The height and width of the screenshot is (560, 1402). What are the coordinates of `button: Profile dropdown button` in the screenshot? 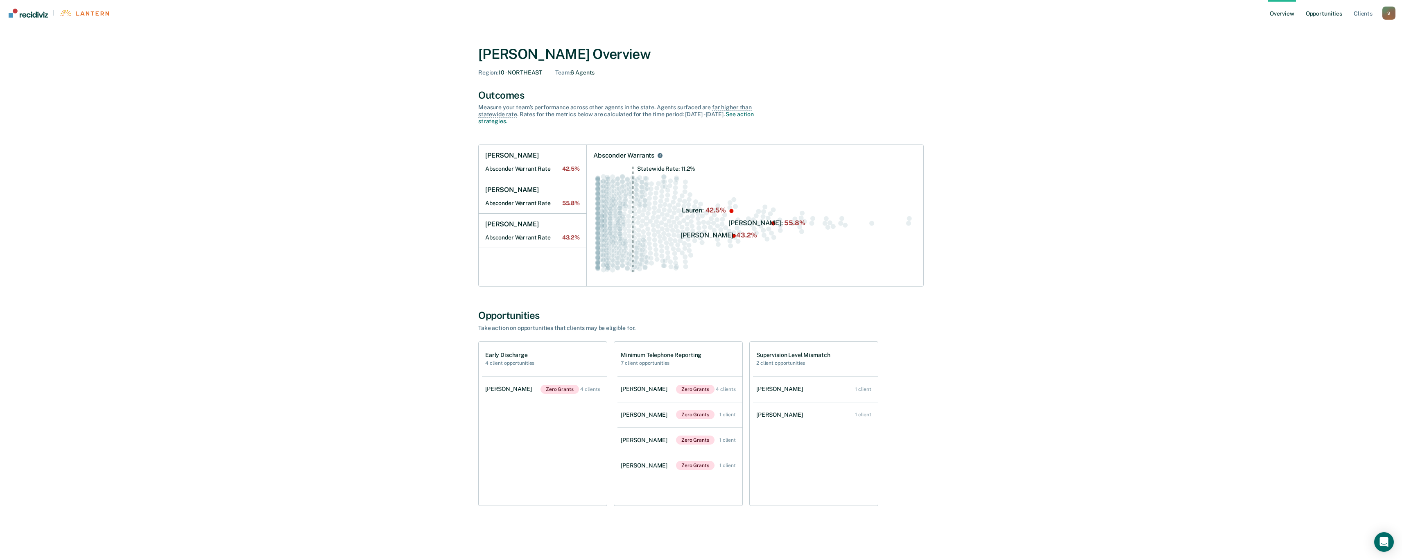 It's located at (1389, 13).